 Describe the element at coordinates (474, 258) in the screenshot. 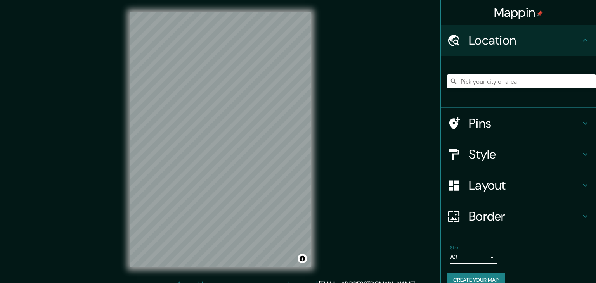

I see `div: A3` at that location.